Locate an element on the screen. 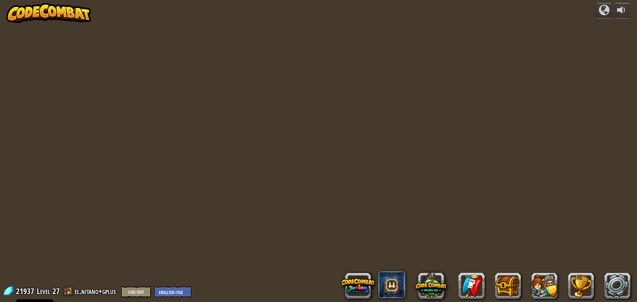 Image resolution: width=637 pixels, height=302 pixels. a: el.nitano+gplus is located at coordinates (96, 292).